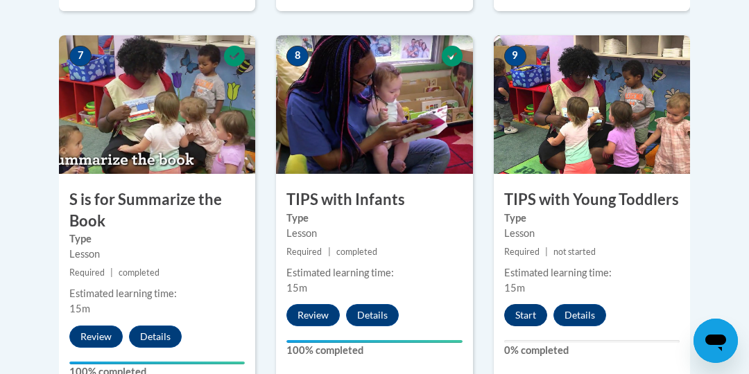 The height and width of the screenshot is (374, 749). Describe the element at coordinates (374, 351) in the screenshot. I see `label: 100% completed` at that location.